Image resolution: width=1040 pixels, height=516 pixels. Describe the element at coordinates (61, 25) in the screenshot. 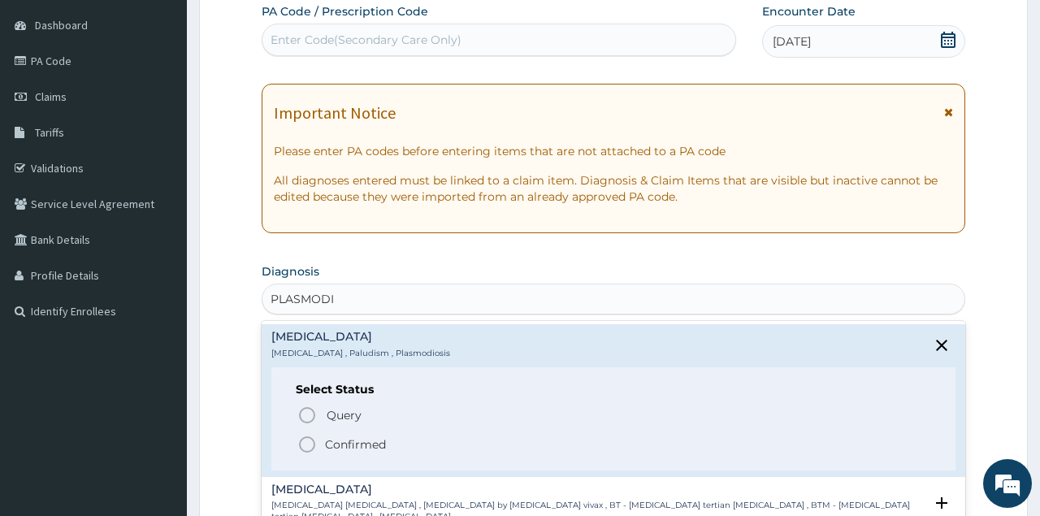

I see `span: Dashboard` at that location.